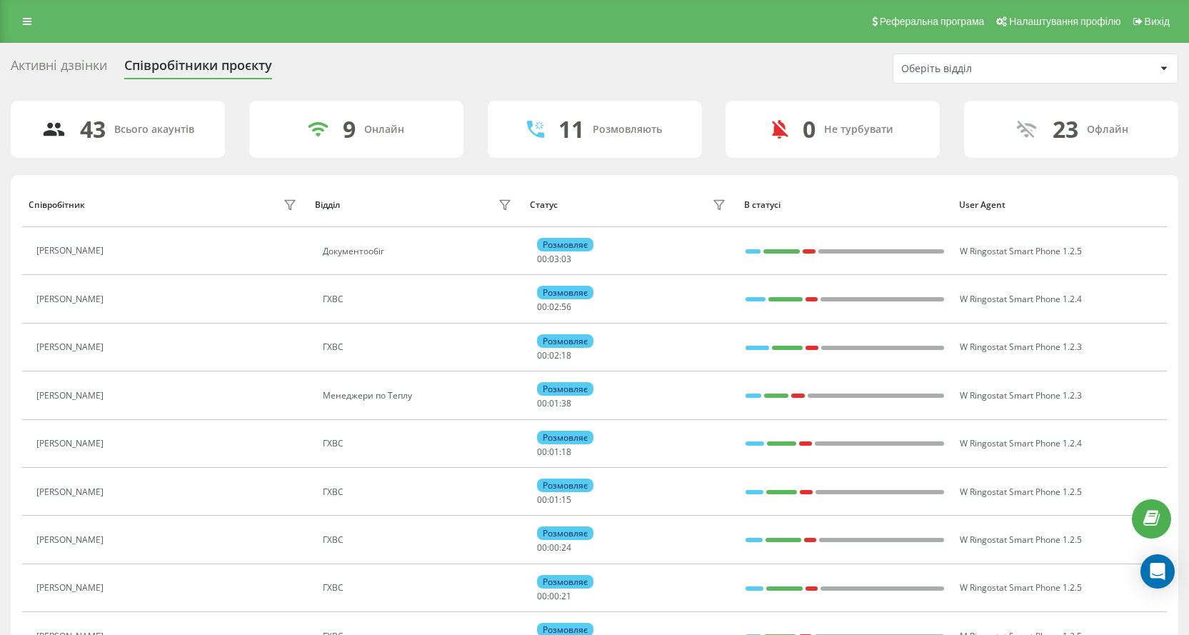 The height and width of the screenshot is (635, 1189). What do you see at coordinates (419, 396) in the screenshot?
I see `div: Менеджери по Теплу` at bounding box center [419, 396].